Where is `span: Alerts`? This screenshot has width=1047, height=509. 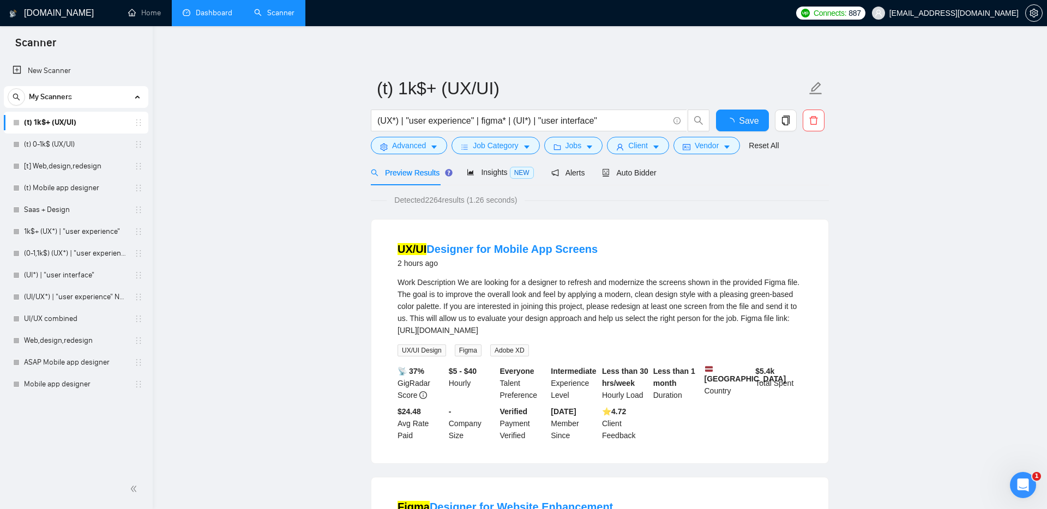 span: Alerts is located at coordinates (568, 173).